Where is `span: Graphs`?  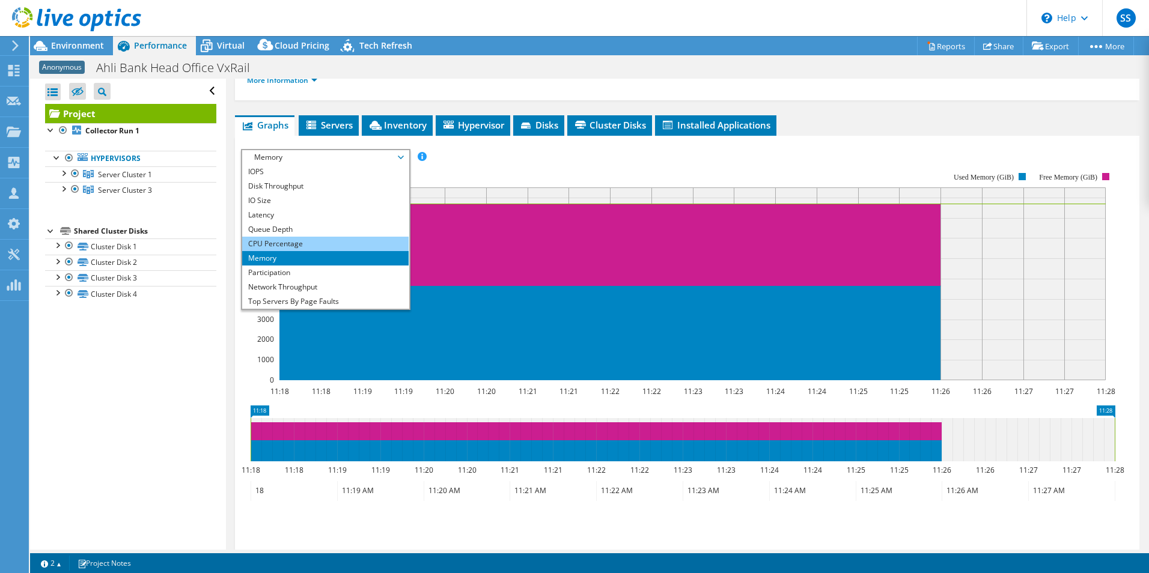
span: Graphs is located at coordinates (264, 125).